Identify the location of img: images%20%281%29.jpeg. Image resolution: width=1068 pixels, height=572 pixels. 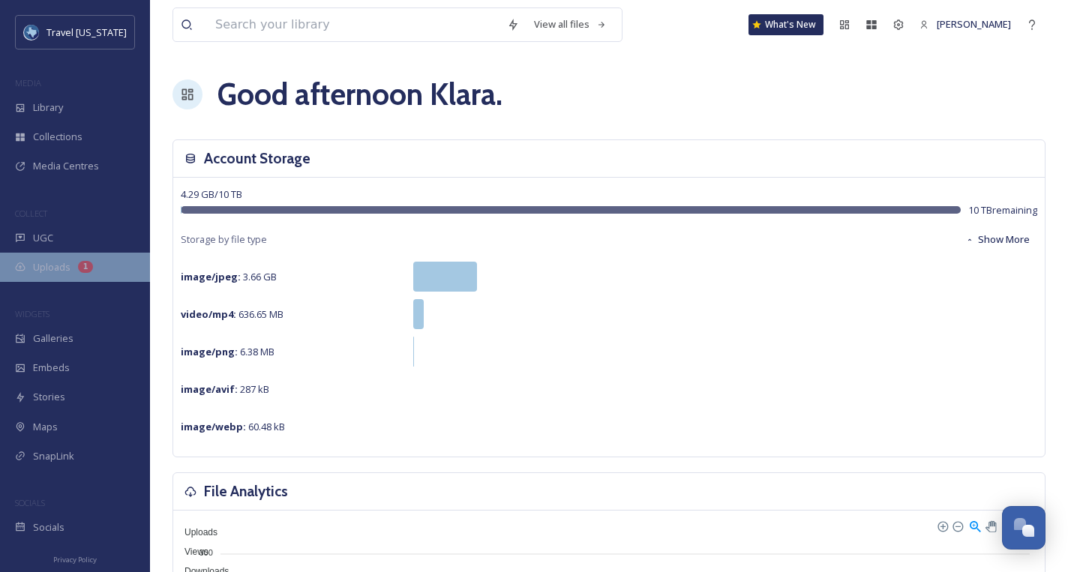
(31, 32).